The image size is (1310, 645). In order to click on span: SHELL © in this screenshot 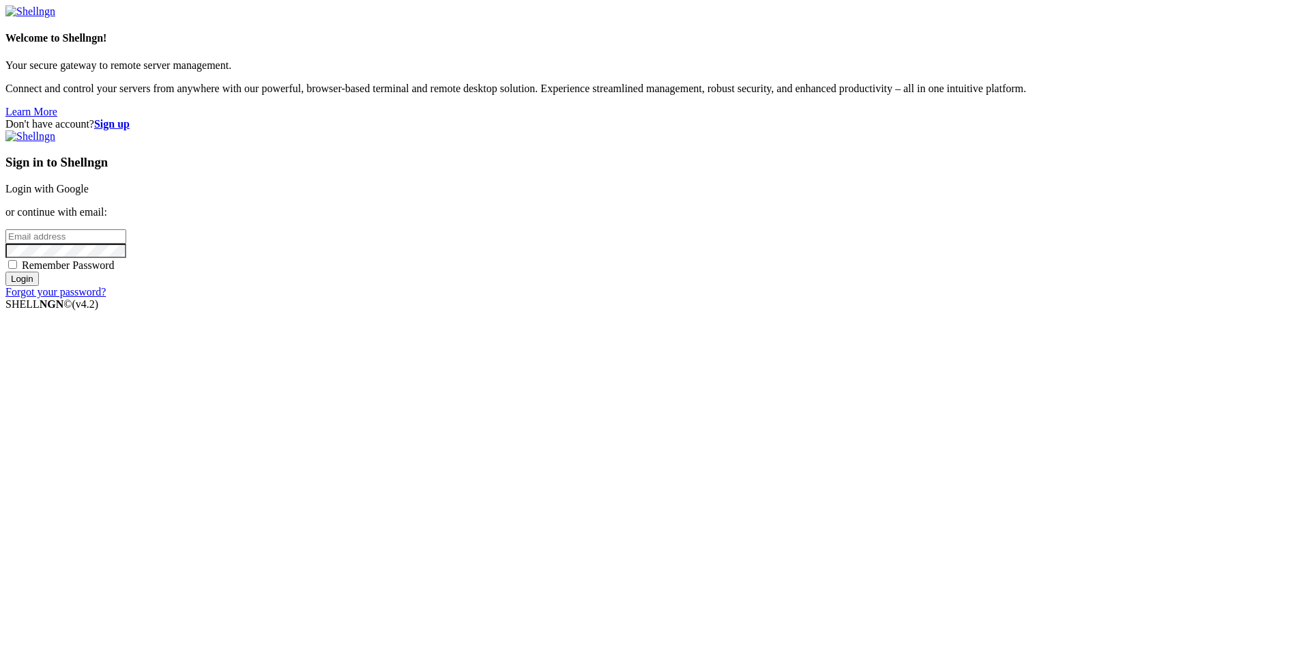, I will do `click(52, 304)`.